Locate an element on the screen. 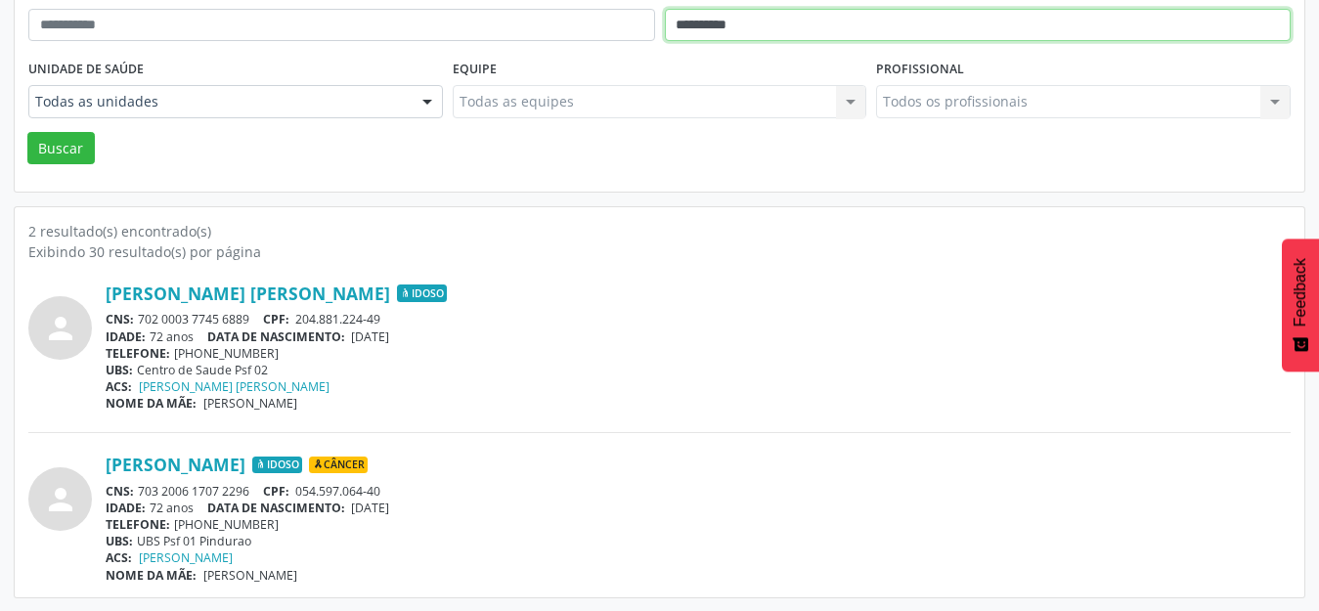  span: Todas as unidades is located at coordinates (219, 102).